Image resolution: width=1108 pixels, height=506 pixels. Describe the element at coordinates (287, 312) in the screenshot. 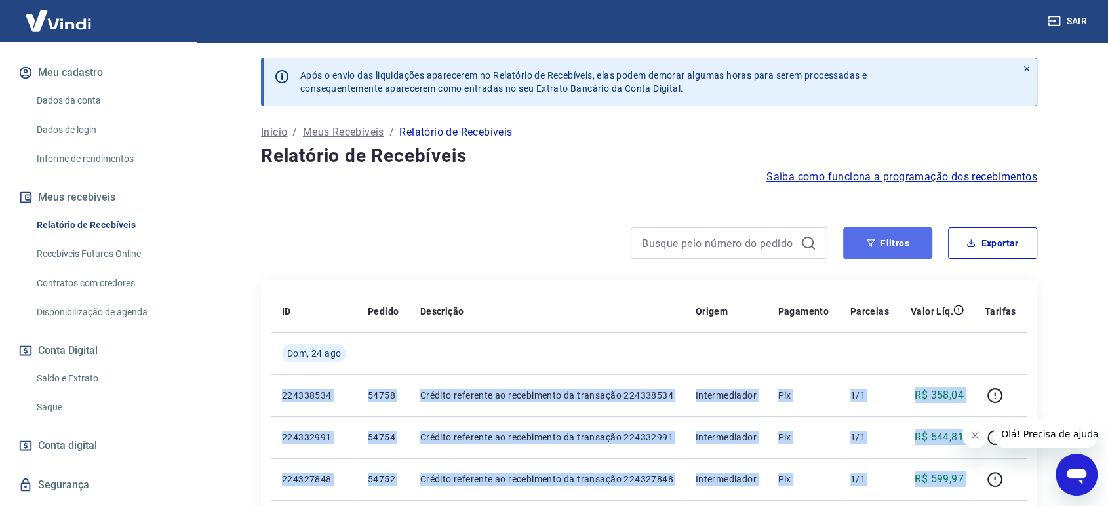

I see `p: ID` at that location.